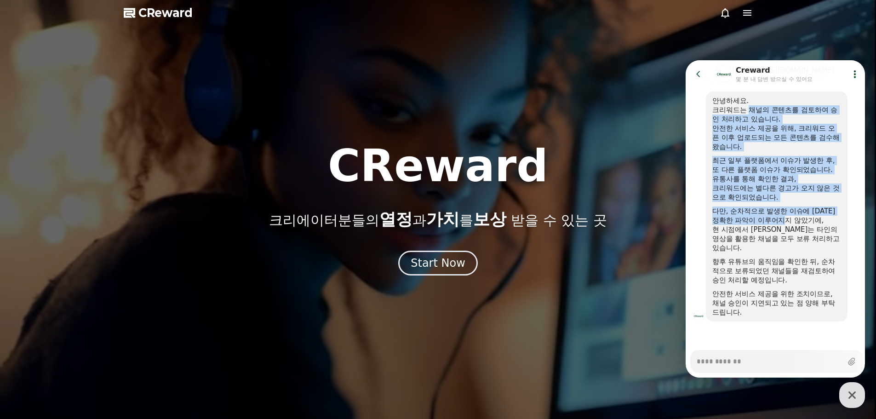  Describe the element at coordinates (438, 166) in the screenshot. I see `h1: CReward` at that location.